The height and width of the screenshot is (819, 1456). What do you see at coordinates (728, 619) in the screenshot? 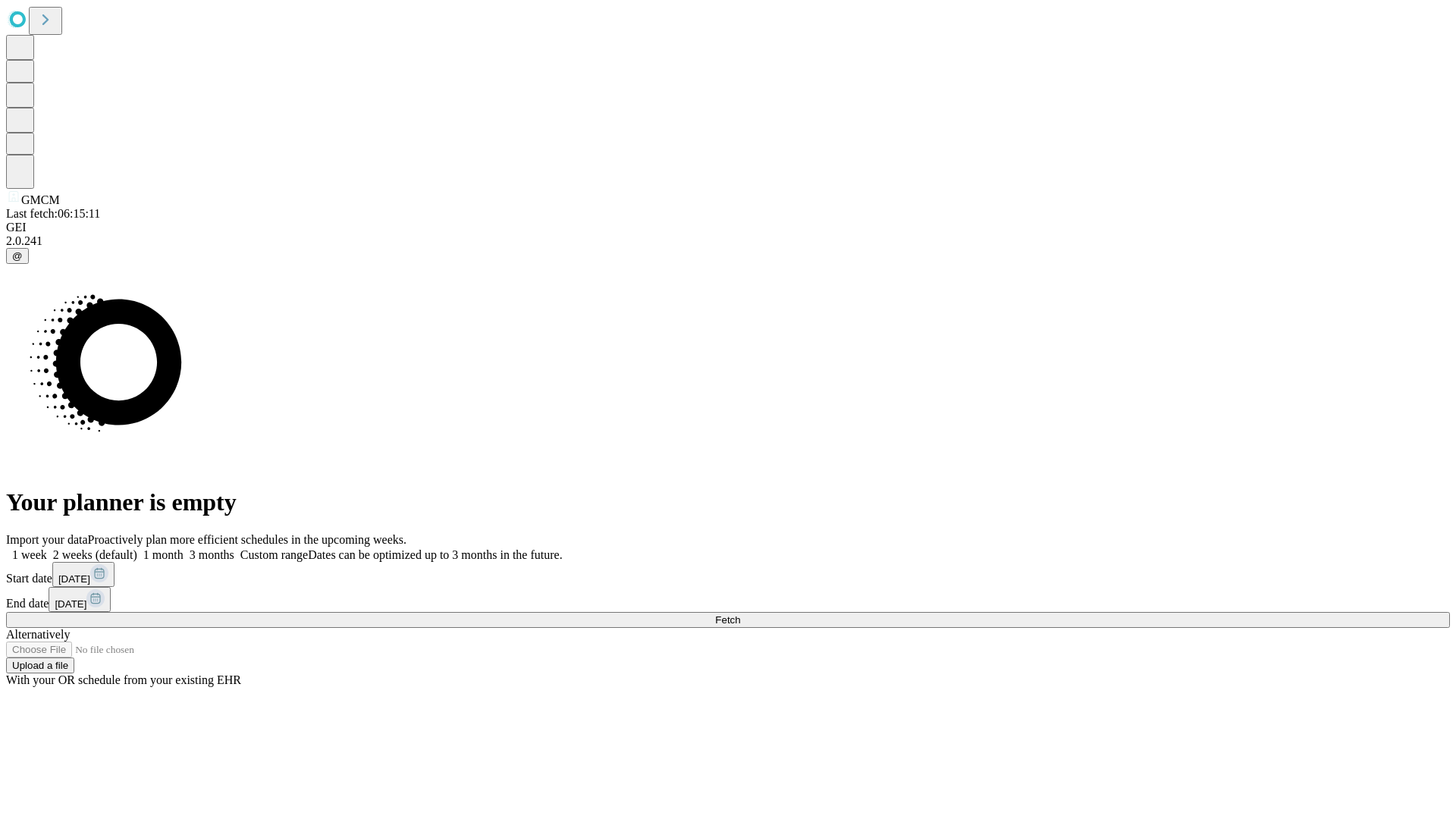
I see `button: Fetch` at bounding box center [728, 619].